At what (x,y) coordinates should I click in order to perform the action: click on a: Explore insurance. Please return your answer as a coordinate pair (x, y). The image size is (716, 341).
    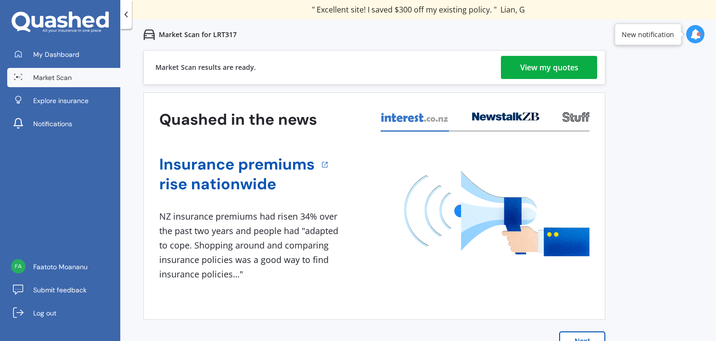
    Looking at the image, I should click on (64, 101).